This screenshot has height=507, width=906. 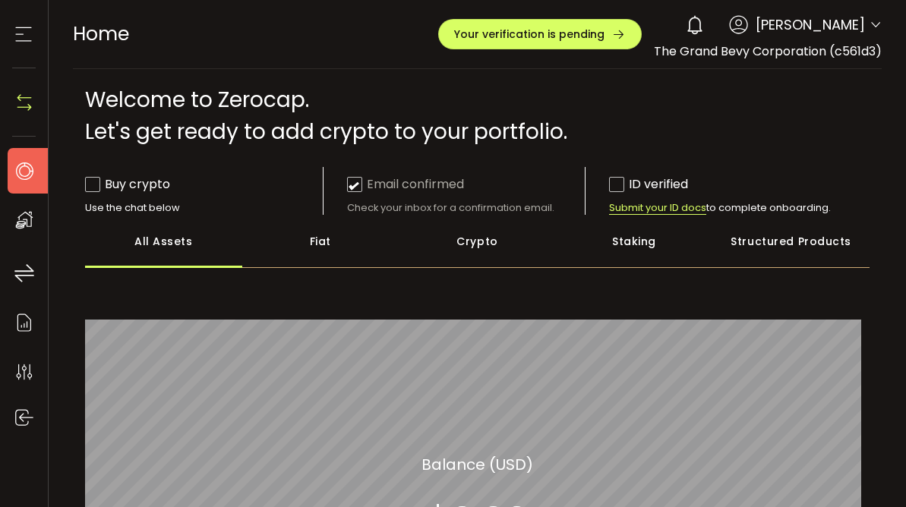 What do you see at coordinates (727, 208) in the screenshot?
I see `div: to complete onboarding.` at bounding box center [727, 208].